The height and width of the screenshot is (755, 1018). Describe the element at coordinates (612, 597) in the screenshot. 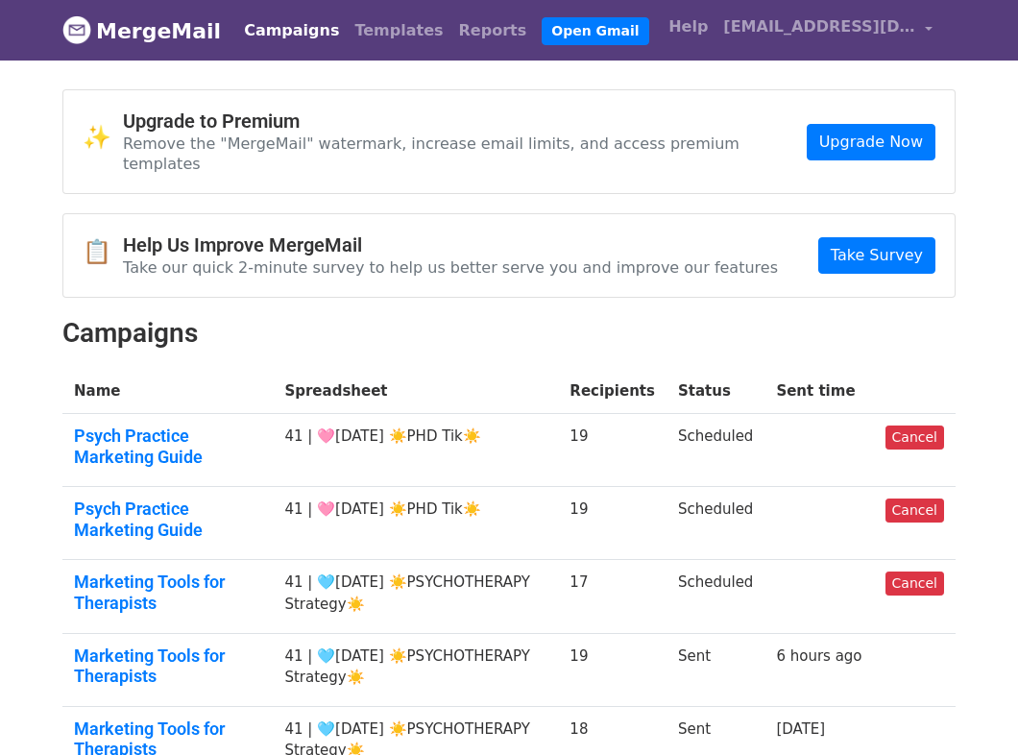

I see `td: 17` at that location.